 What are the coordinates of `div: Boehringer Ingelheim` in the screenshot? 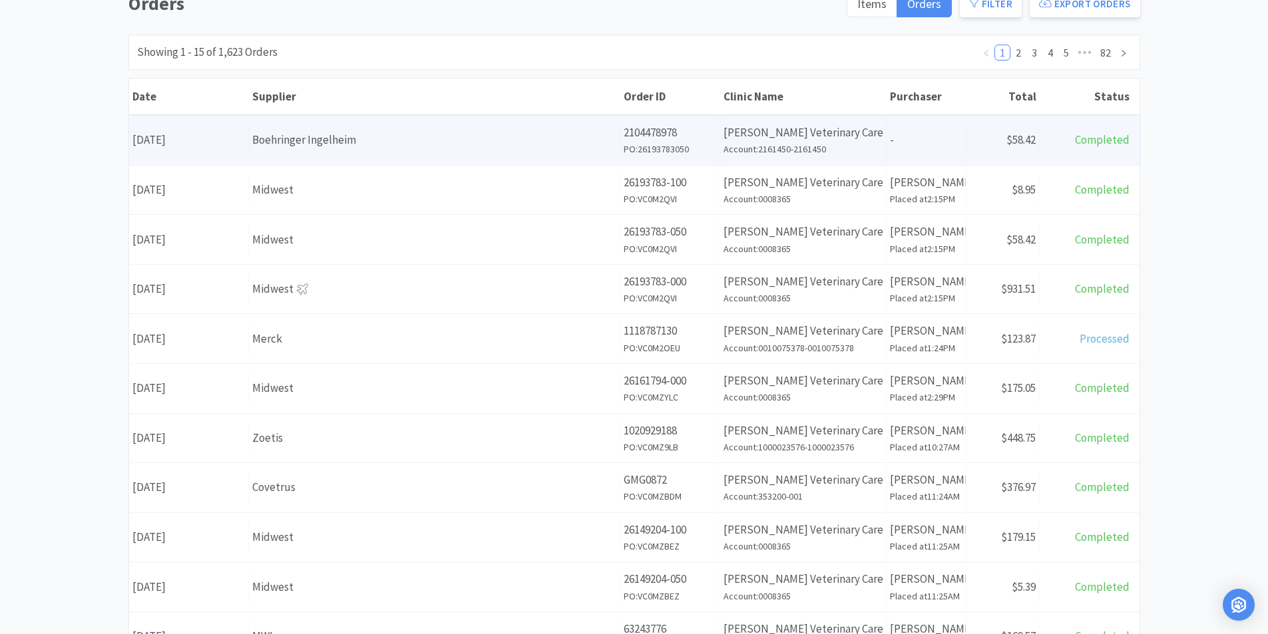 It's located at (434, 140).